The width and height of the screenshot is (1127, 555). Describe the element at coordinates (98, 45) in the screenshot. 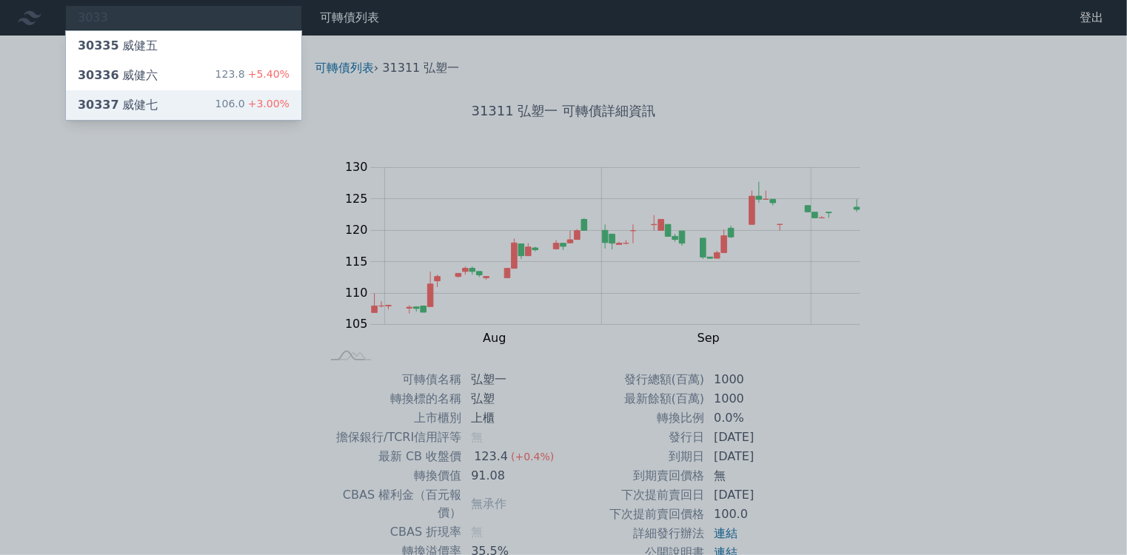

I see `span: 30335` at that location.